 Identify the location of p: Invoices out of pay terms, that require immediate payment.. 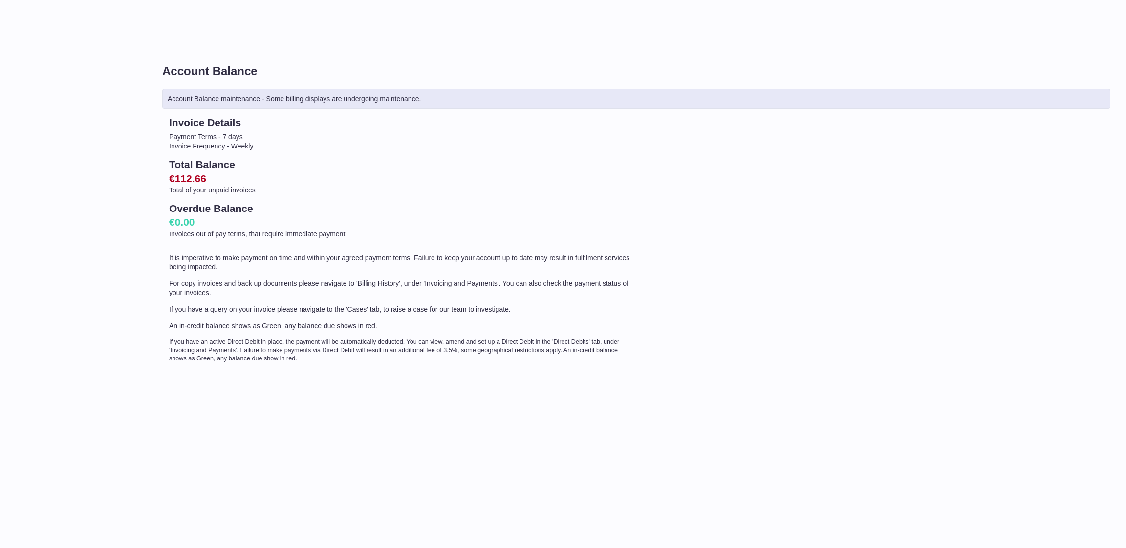
(402, 234).